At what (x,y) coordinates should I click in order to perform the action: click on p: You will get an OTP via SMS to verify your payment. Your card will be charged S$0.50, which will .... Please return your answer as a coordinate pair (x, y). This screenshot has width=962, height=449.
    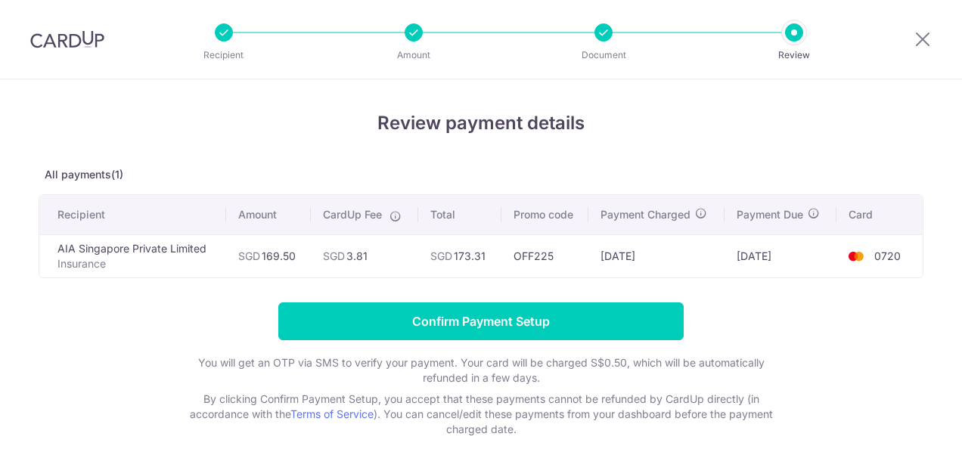
    Looking at the image, I should click on (481, 371).